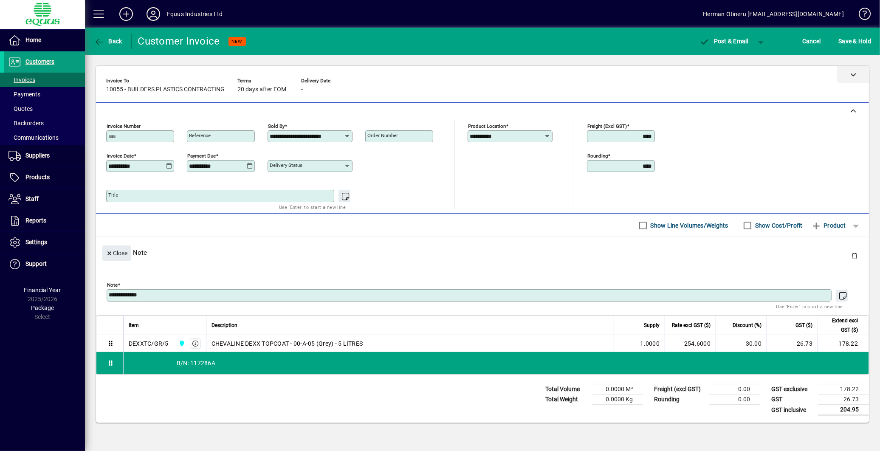 This screenshot has width=880, height=451. Describe the element at coordinates (617, 399) in the screenshot. I see `td: 0.0000 Kg` at that location.